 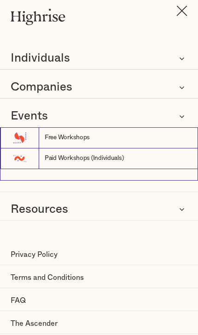 I want to click on div: Free Workshops, so click(x=67, y=138).